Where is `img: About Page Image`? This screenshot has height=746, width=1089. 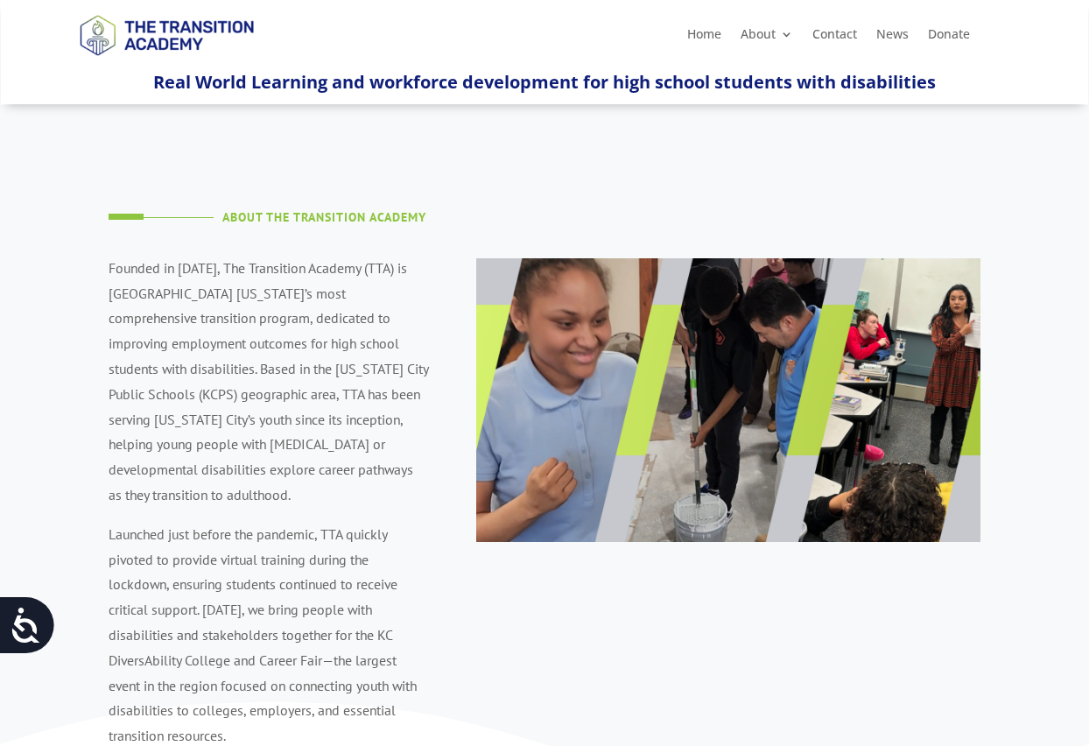
img: About Page Image is located at coordinates (727, 400).